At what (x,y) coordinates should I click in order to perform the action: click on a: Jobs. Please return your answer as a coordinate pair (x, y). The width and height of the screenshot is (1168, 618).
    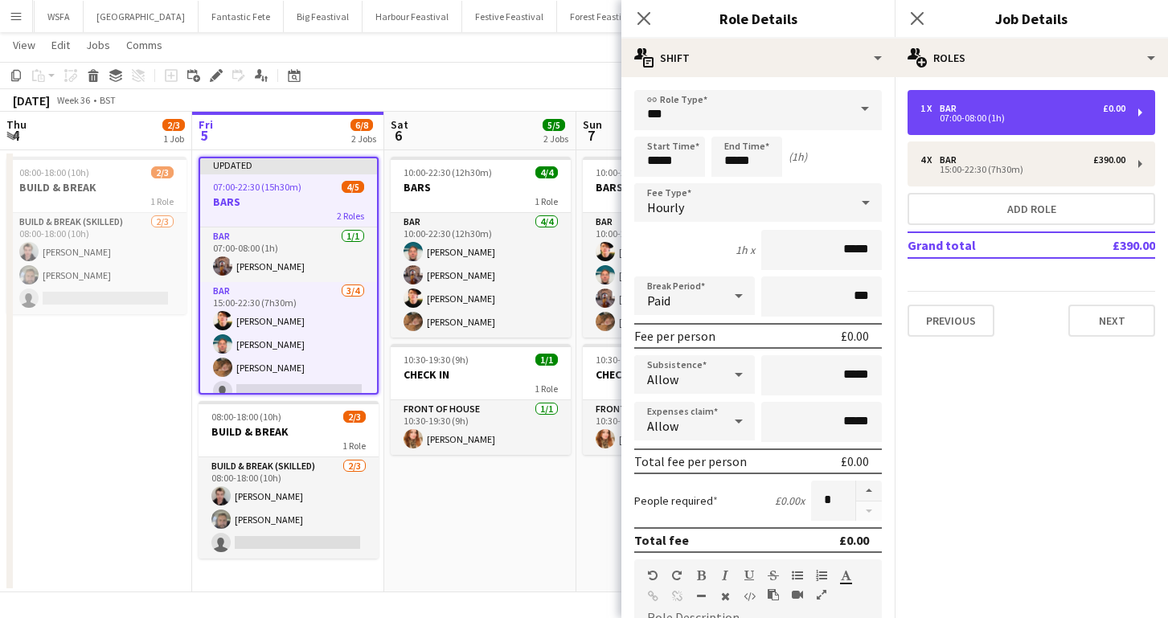
    Looking at the image, I should click on (98, 45).